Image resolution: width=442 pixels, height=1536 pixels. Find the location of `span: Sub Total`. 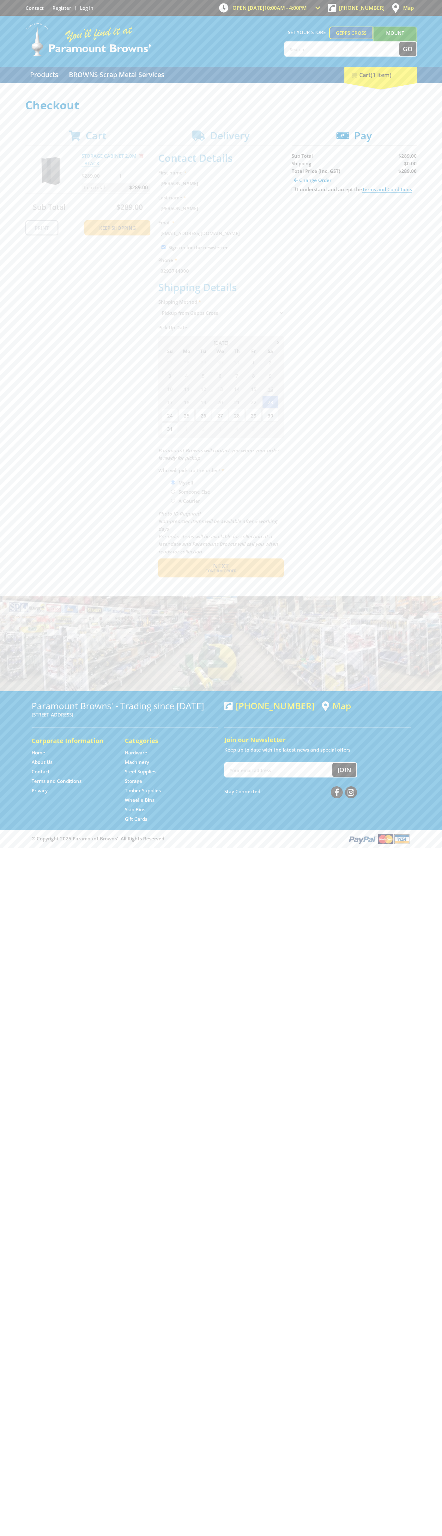

span: Sub Total is located at coordinates (302, 156).